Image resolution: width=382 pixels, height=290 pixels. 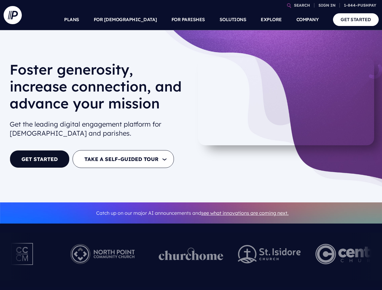 I want to click on img: Pushpay_Logo__NorthPoint, so click(x=102, y=254).